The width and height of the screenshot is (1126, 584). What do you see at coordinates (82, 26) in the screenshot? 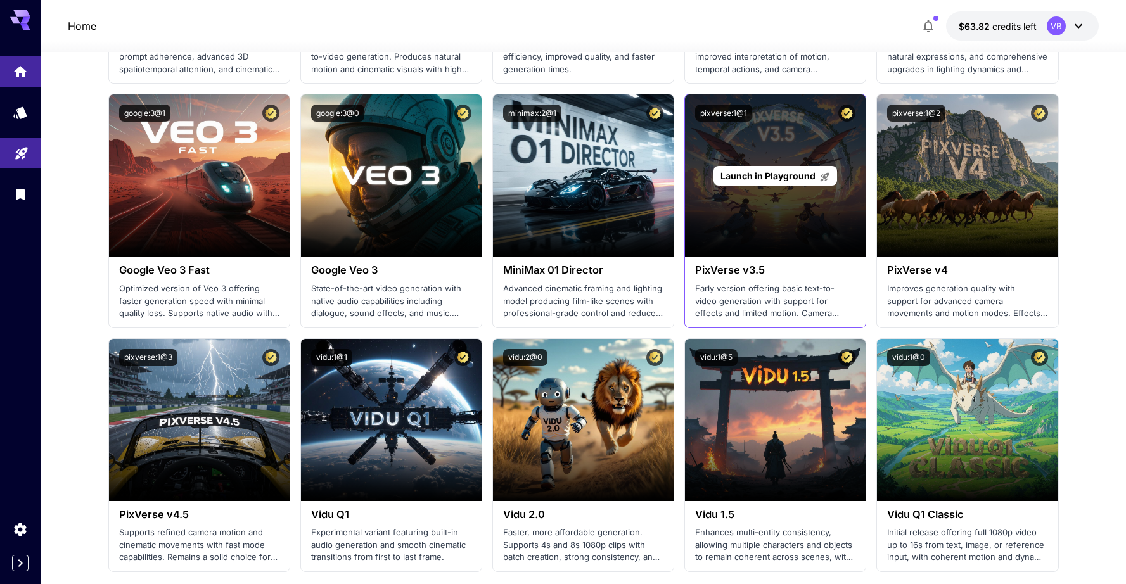
I see `nav: breadcrumb` at bounding box center [82, 26].